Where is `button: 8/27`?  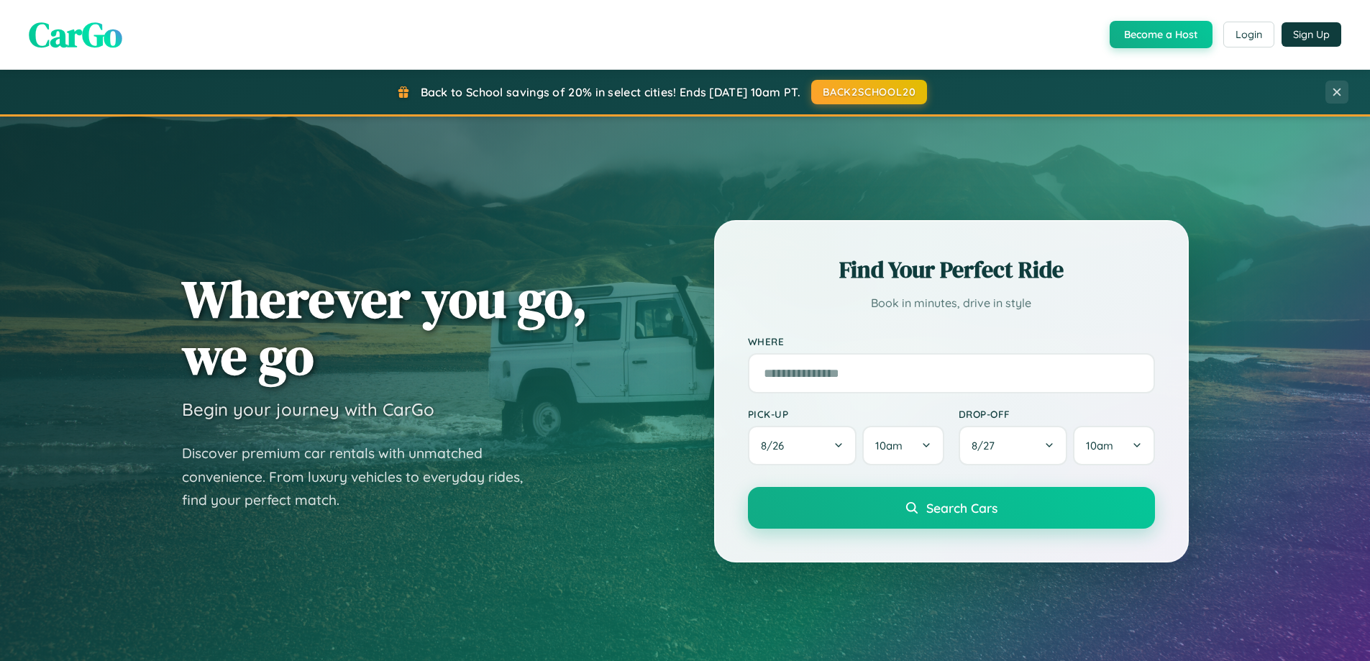
button: 8/27 is located at coordinates (1013, 445).